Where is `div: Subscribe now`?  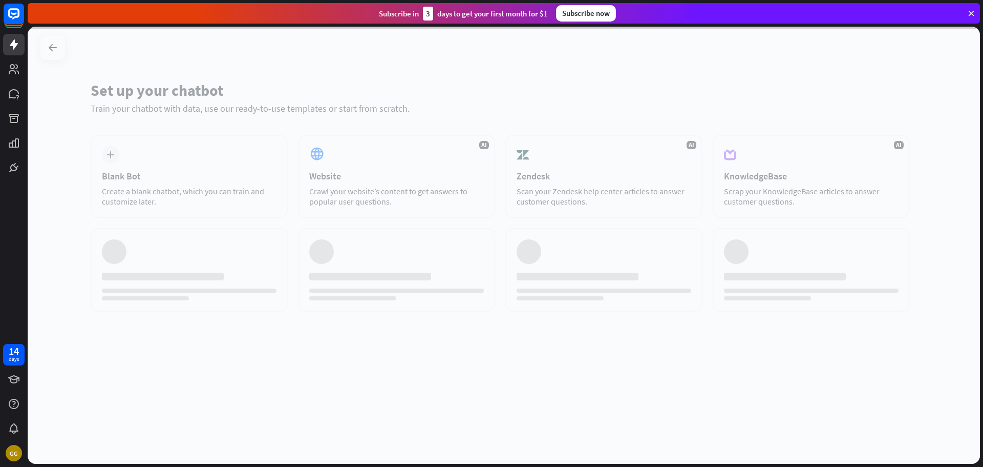
div: Subscribe now is located at coordinates (586, 13).